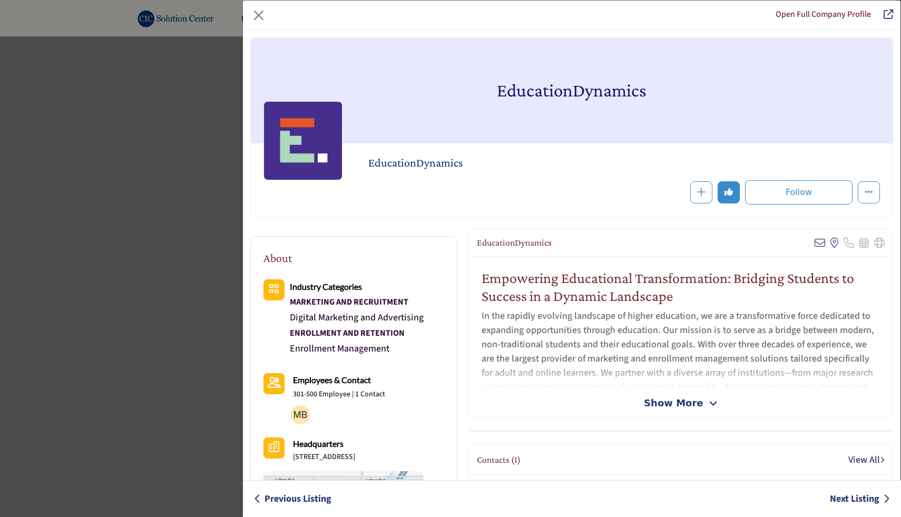 Image resolution: width=901 pixels, height=517 pixels. Describe the element at coordinates (799, 192) in the screenshot. I see `button: Redirect to login` at that location.